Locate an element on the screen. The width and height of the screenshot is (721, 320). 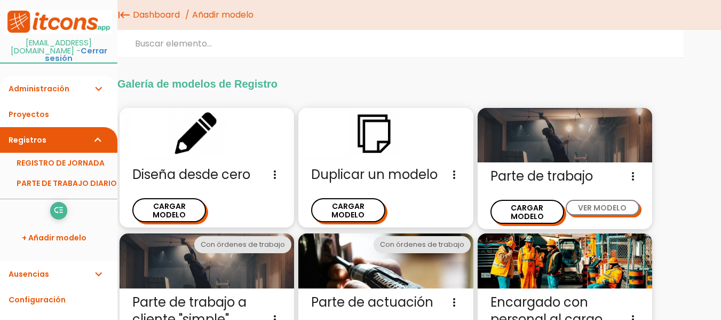
span: Añadir modelo is located at coordinates (223, 14).